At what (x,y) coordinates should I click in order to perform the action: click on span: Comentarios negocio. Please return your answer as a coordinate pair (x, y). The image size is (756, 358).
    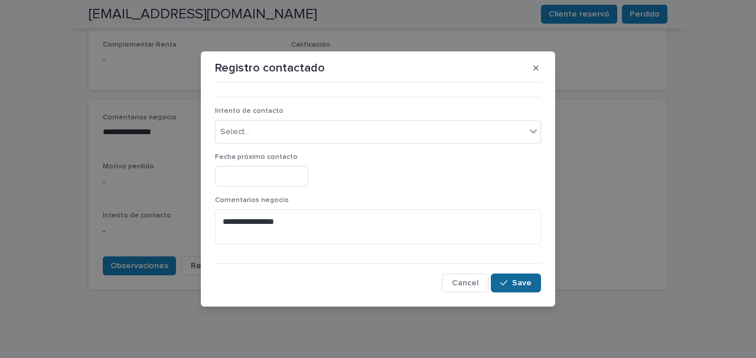
    Looking at the image, I should click on (252, 200).